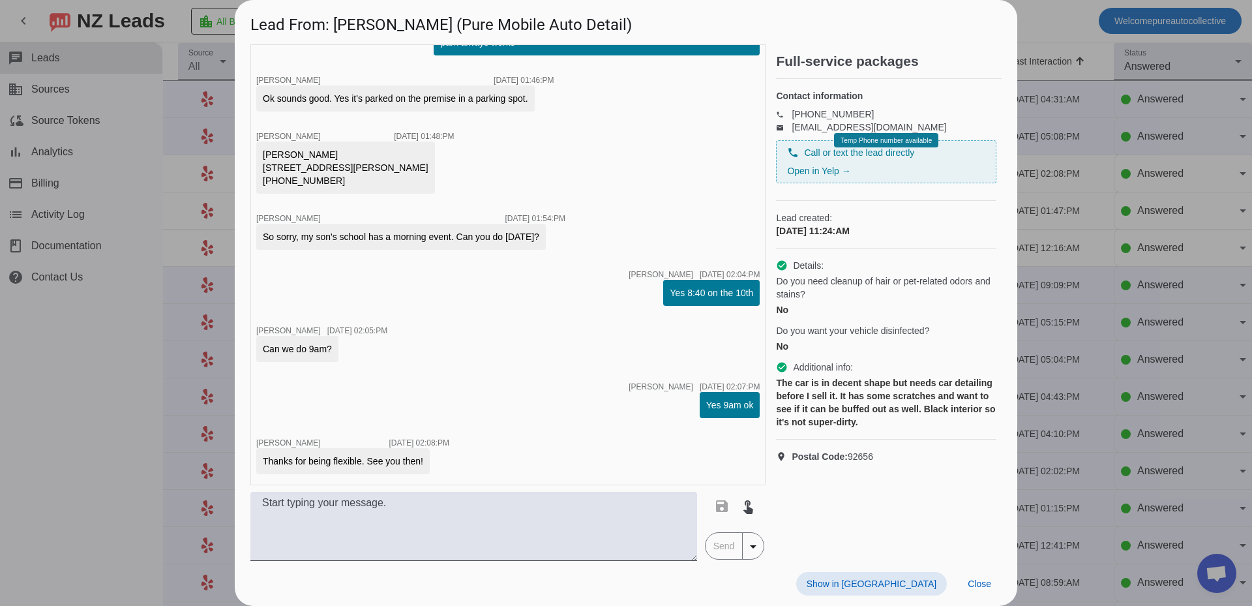 The image size is (1252, 606). Describe the element at coordinates (808, 265) in the screenshot. I see `span: Details:` at that location.